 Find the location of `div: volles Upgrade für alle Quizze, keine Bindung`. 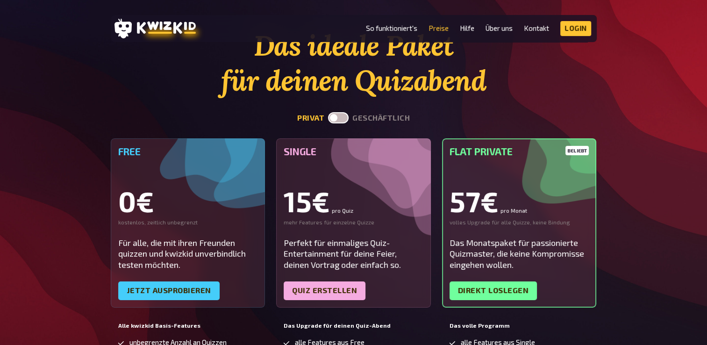

div: volles Upgrade für alle Quizze, keine Bindung is located at coordinates (519, 222).